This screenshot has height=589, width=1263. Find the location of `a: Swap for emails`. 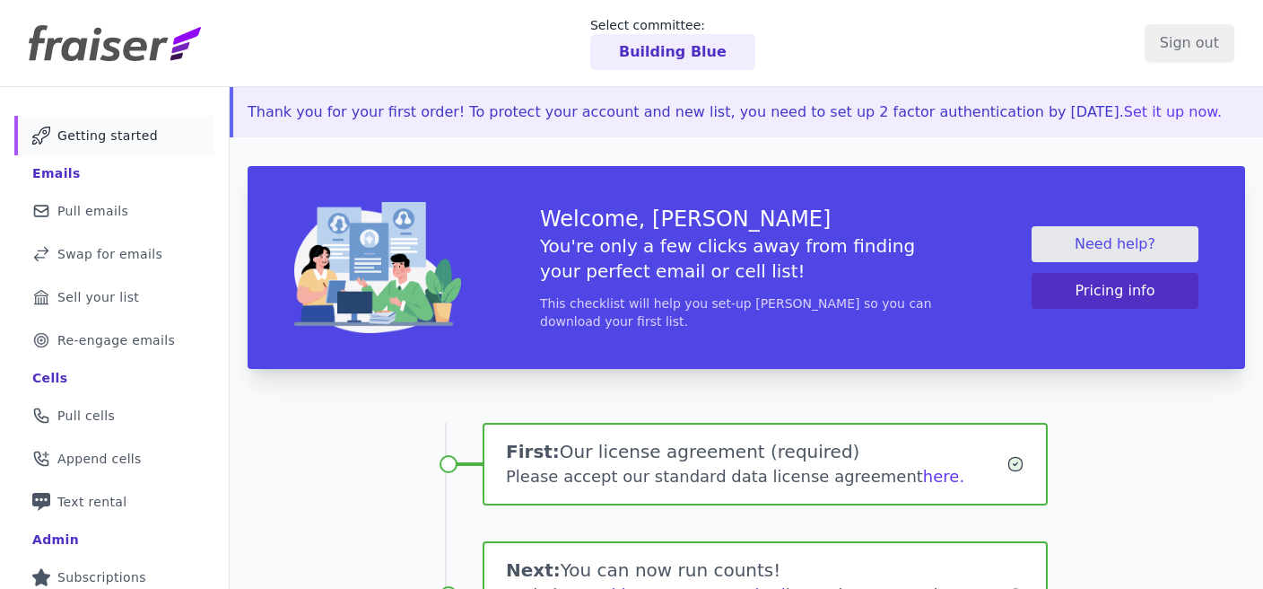

a: Swap for emails is located at coordinates (114, 254).